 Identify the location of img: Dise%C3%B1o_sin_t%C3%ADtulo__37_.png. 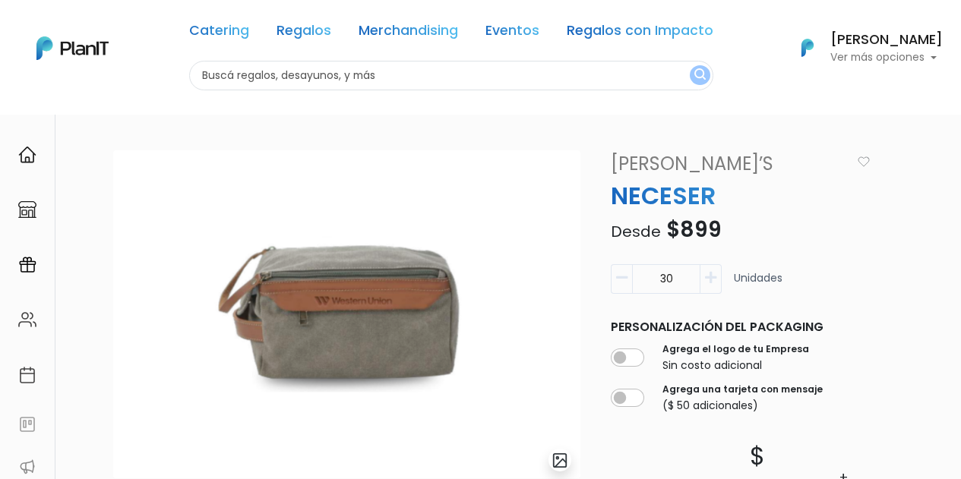
(346, 314).